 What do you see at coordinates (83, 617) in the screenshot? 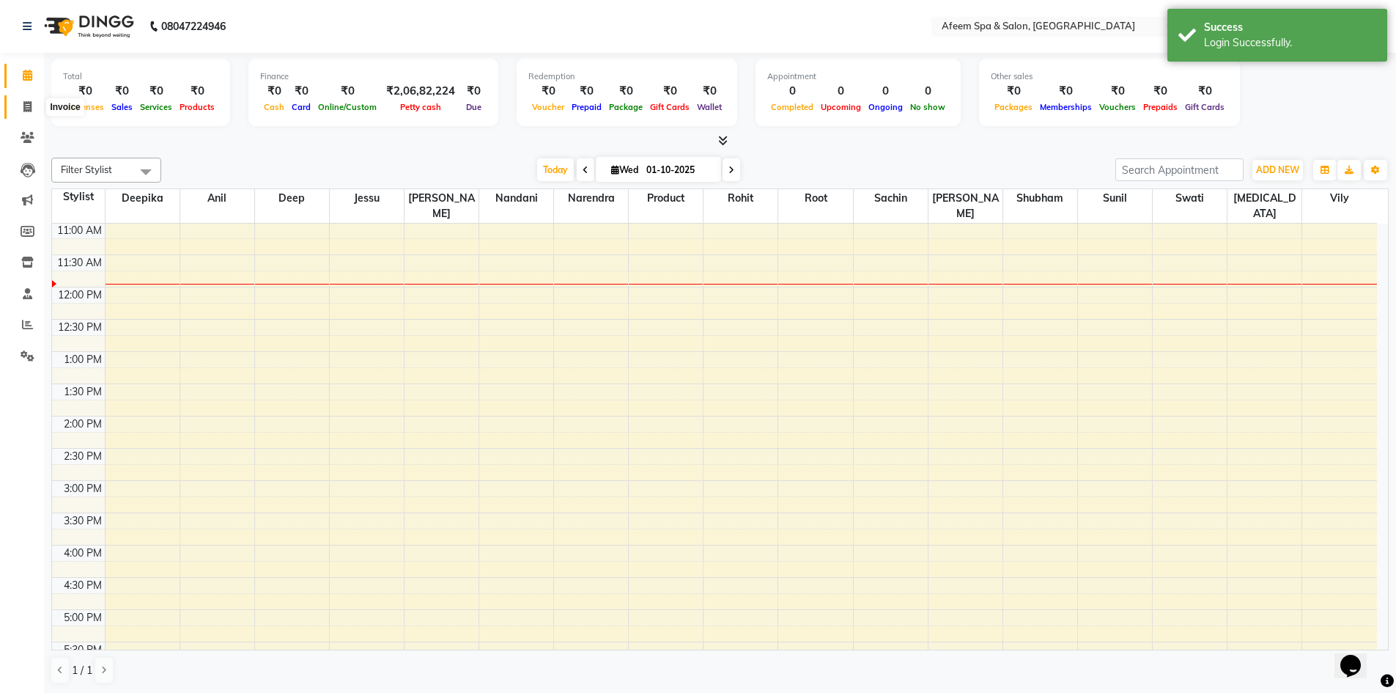
I see `div: 5:00 PM` at bounding box center [83, 617].